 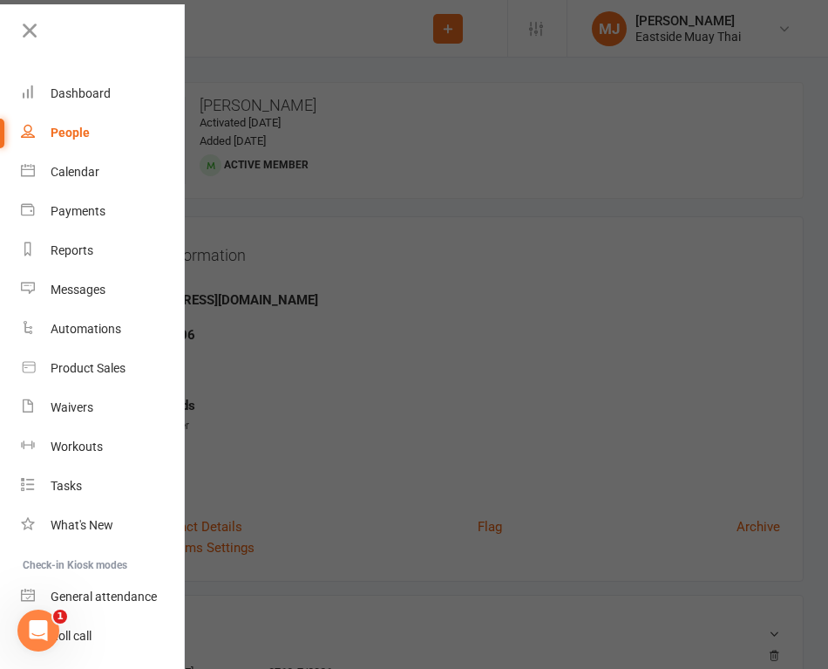 I want to click on a: Roll call, so click(x=103, y=636).